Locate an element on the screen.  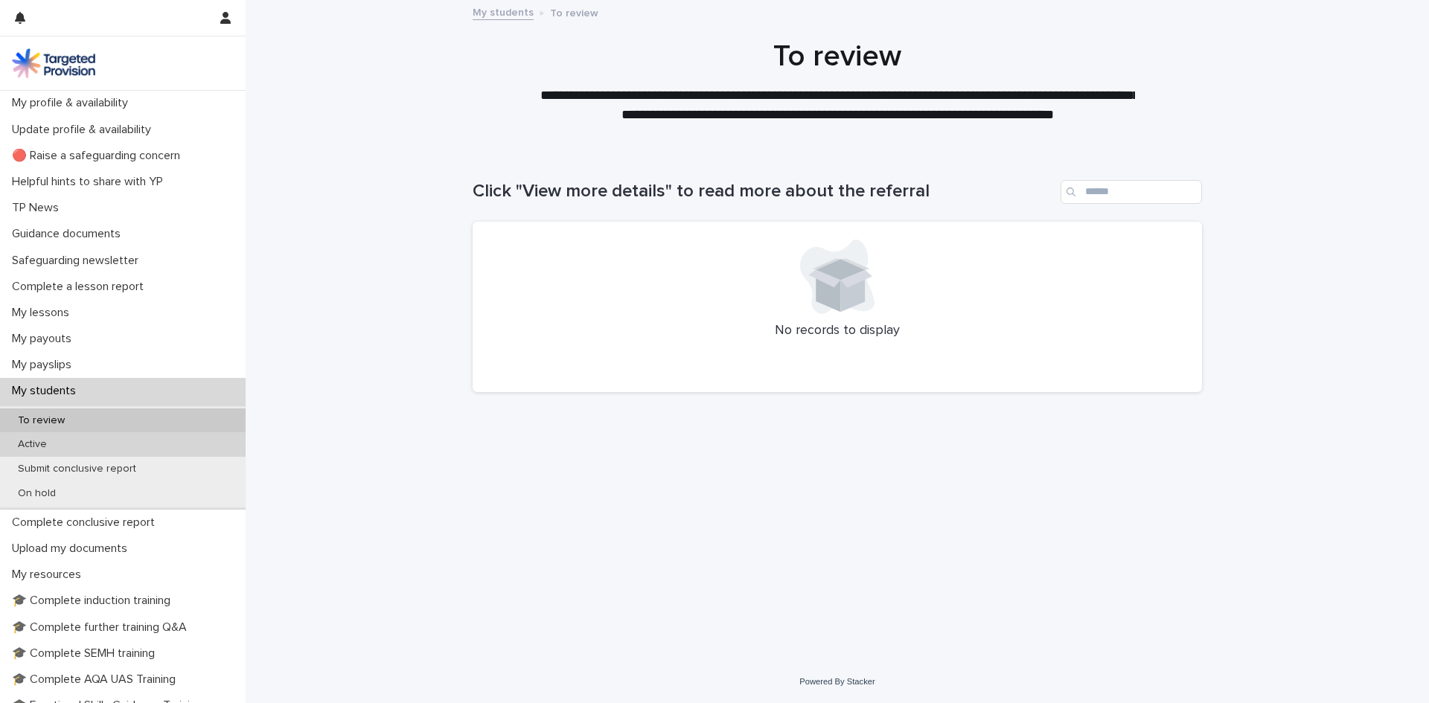
p: Guidance documents is located at coordinates (69, 234).